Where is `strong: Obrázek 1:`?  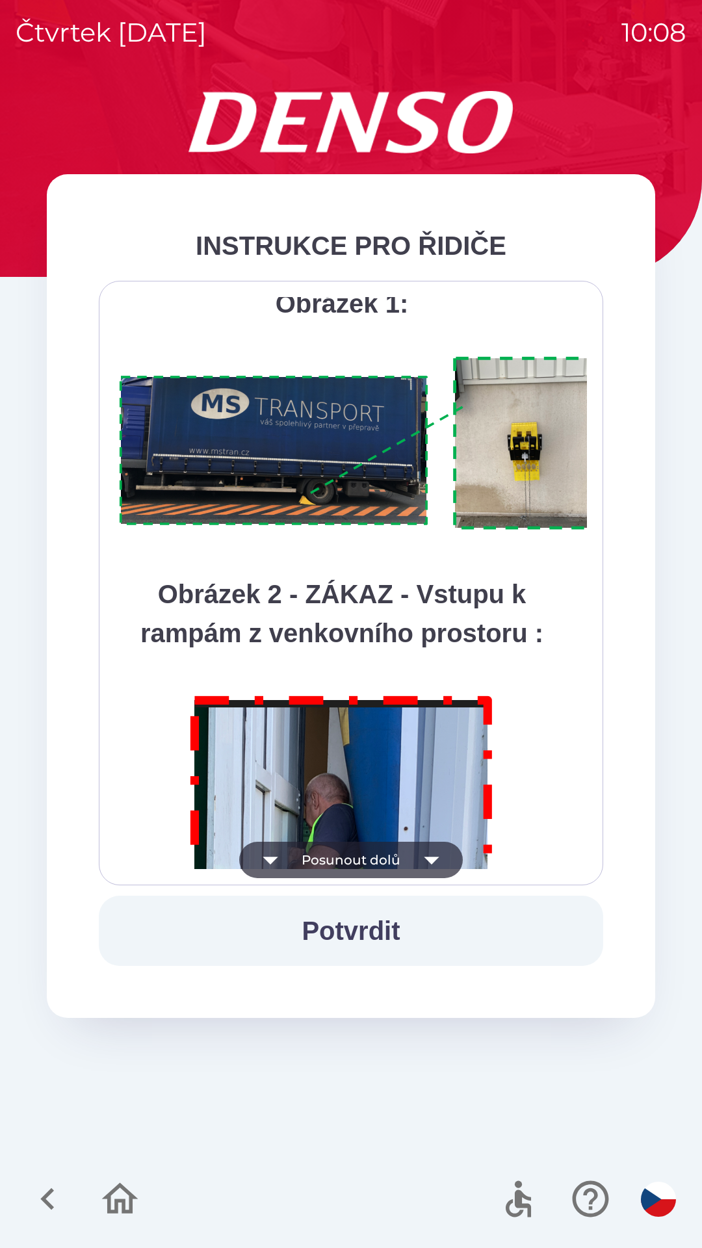
strong: Obrázek 1: is located at coordinates (342, 304).